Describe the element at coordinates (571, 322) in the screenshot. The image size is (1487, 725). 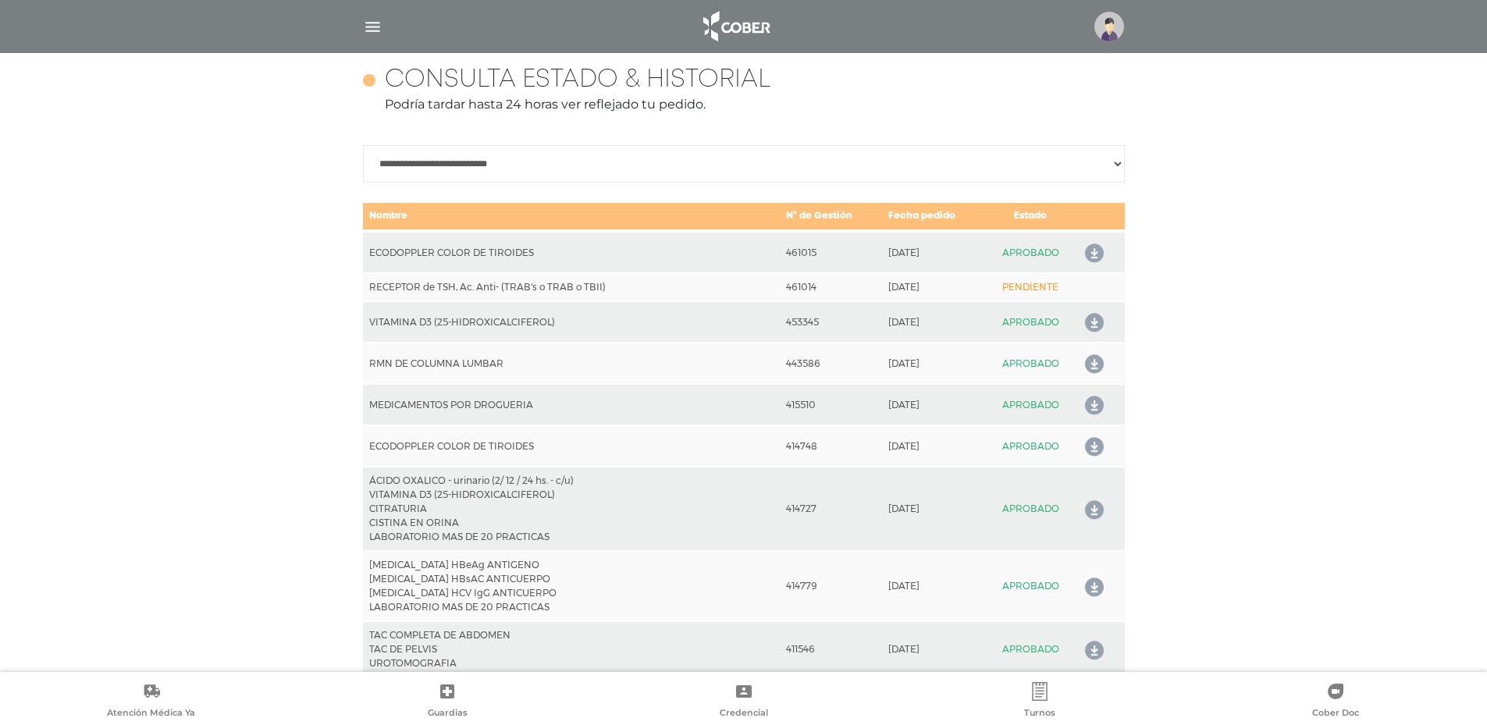
I see `td: VITAMINA D3 (25-HIDROXICALCIFEROL)` at that location.